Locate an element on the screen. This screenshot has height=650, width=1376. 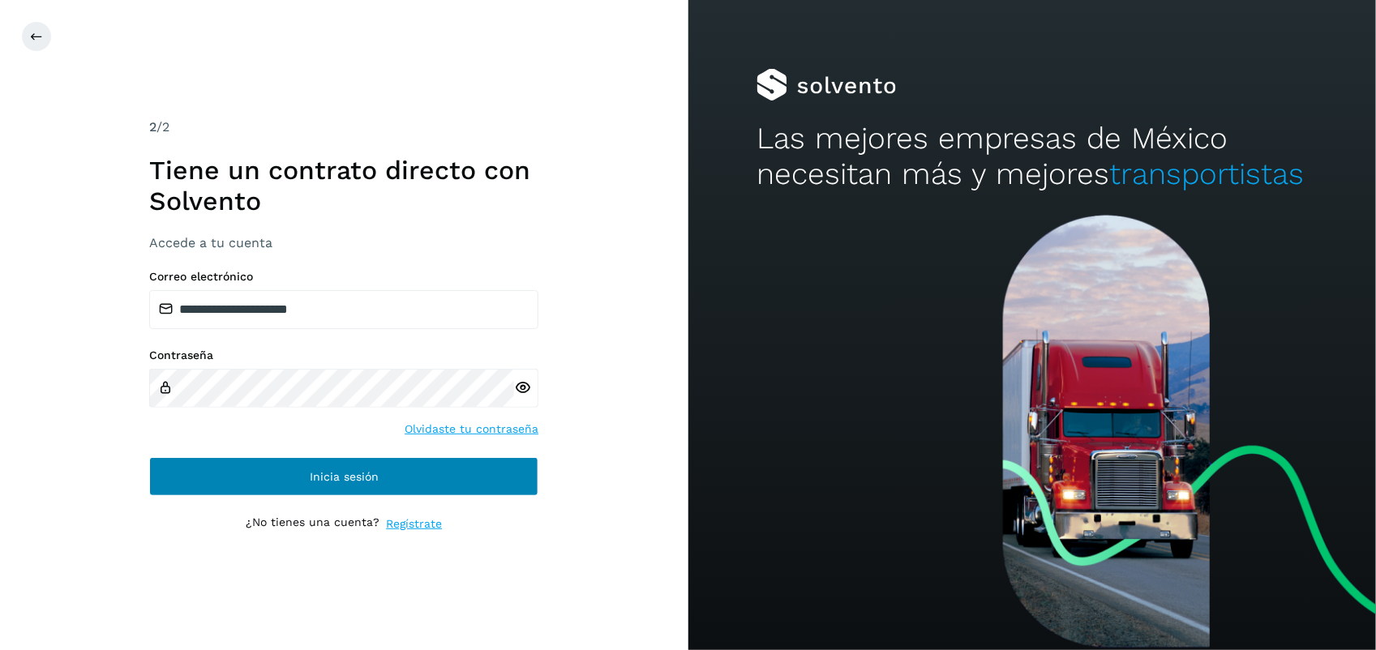
h1: Tiene un contrato directo con Solvento is located at coordinates (344, 186).